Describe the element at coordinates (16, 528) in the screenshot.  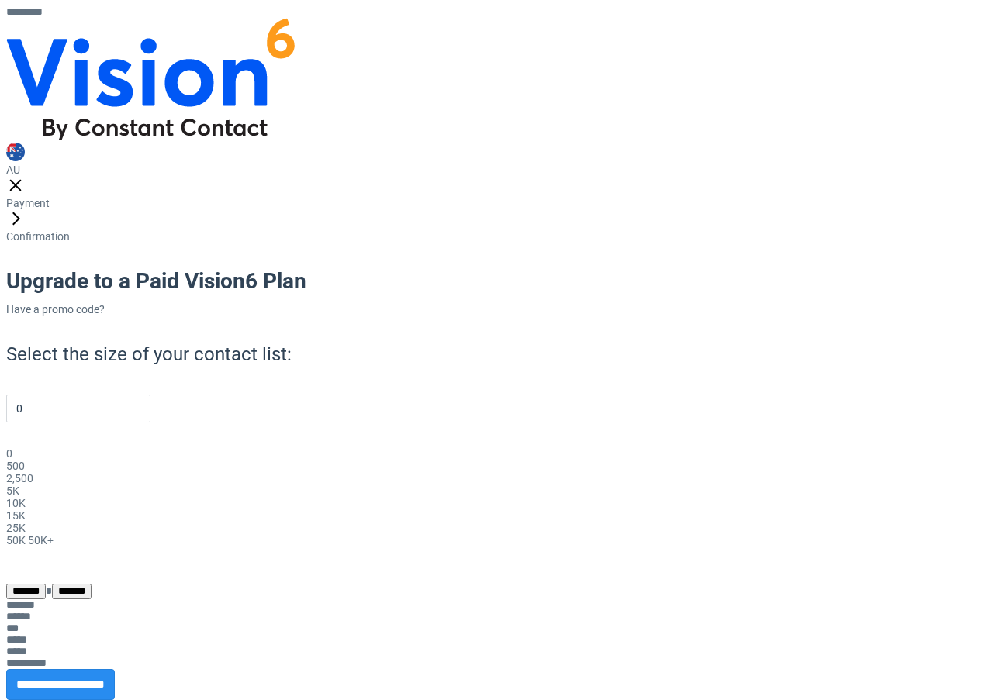
I see `span: 25K` at that location.